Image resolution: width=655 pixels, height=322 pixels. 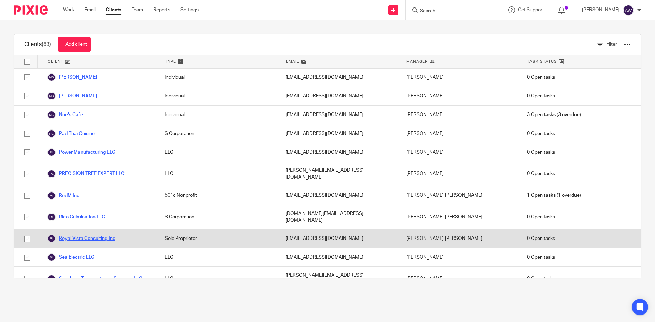 What do you see at coordinates (611, 44) in the screenshot?
I see `span: Filter` at bounding box center [611, 44].